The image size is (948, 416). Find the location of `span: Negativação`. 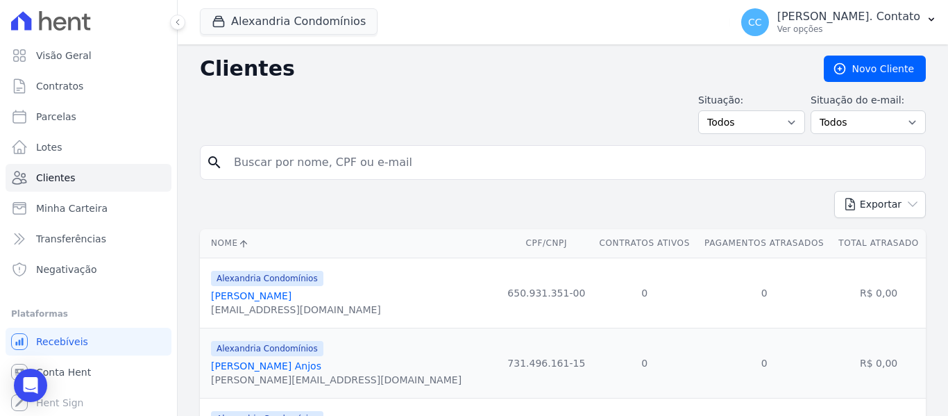

span: Negativação is located at coordinates (67, 269).